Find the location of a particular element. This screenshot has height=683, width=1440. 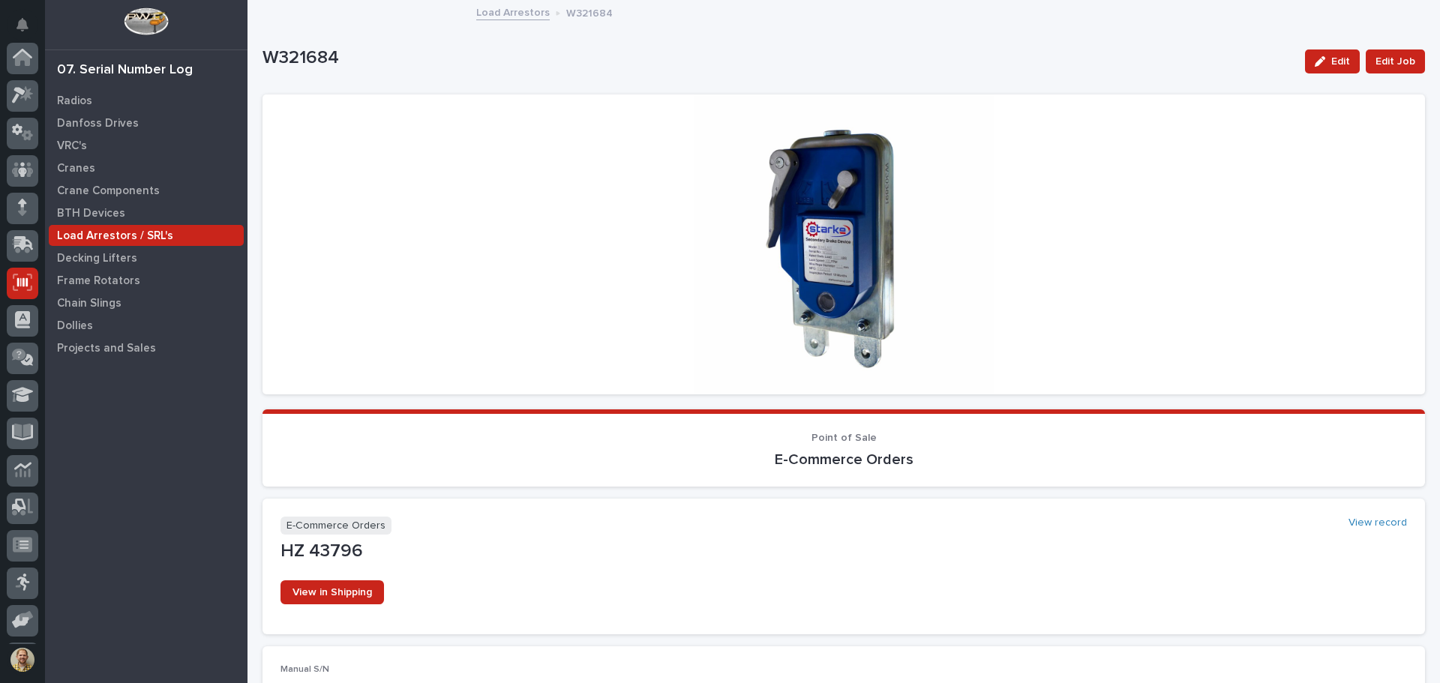

a: Decking Lifters is located at coordinates (146, 258).